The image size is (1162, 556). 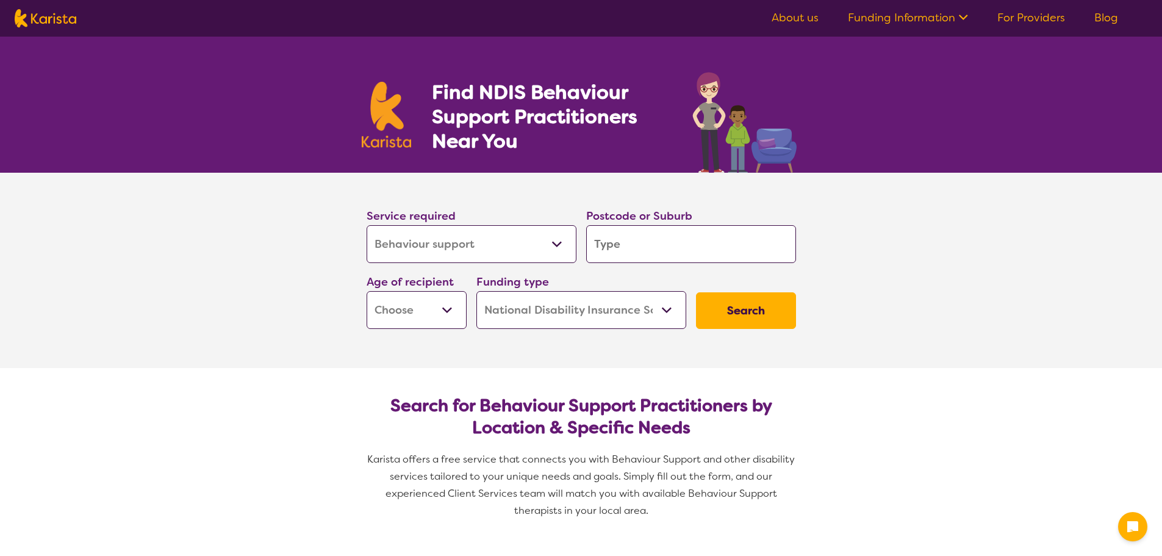 I want to click on a: Blog, so click(x=1106, y=18).